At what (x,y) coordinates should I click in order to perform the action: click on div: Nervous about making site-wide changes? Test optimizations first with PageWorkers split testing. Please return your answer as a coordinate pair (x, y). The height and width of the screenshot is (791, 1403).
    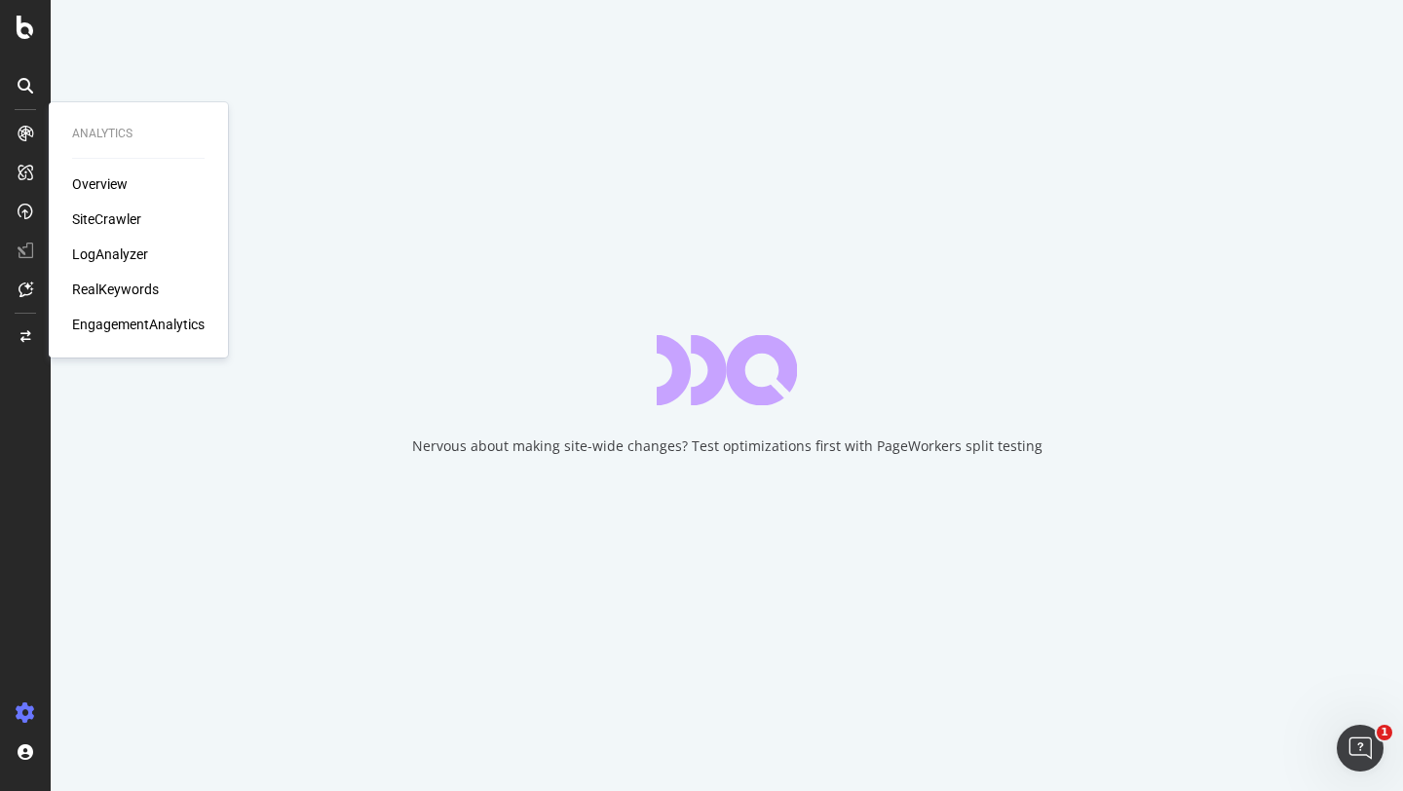
    Looking at the image, I should click on (727, 446).